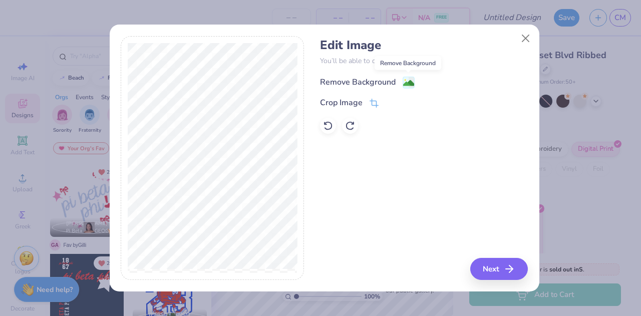 The height and width of the screenshot is (316, 641). I want to click on button: Next, so click(499, 269).